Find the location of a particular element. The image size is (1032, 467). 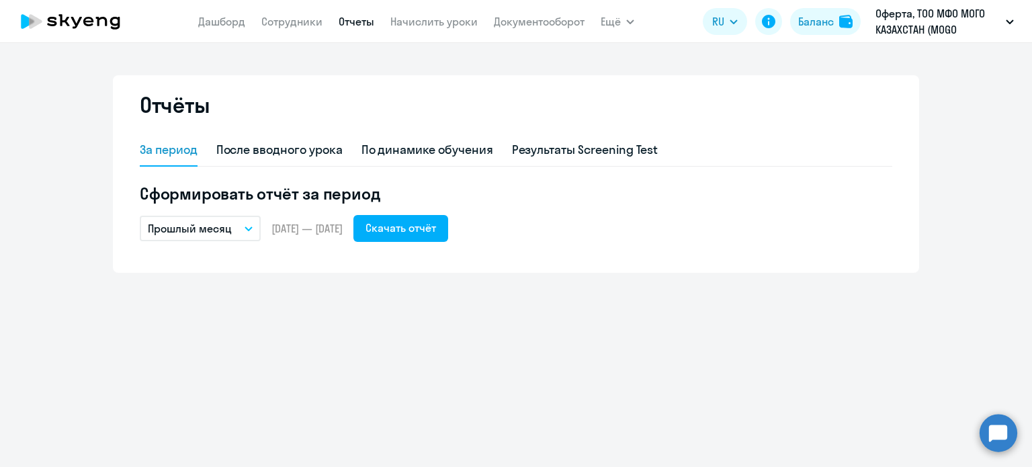

a: Отчеты is located at coordinates (356, 21).